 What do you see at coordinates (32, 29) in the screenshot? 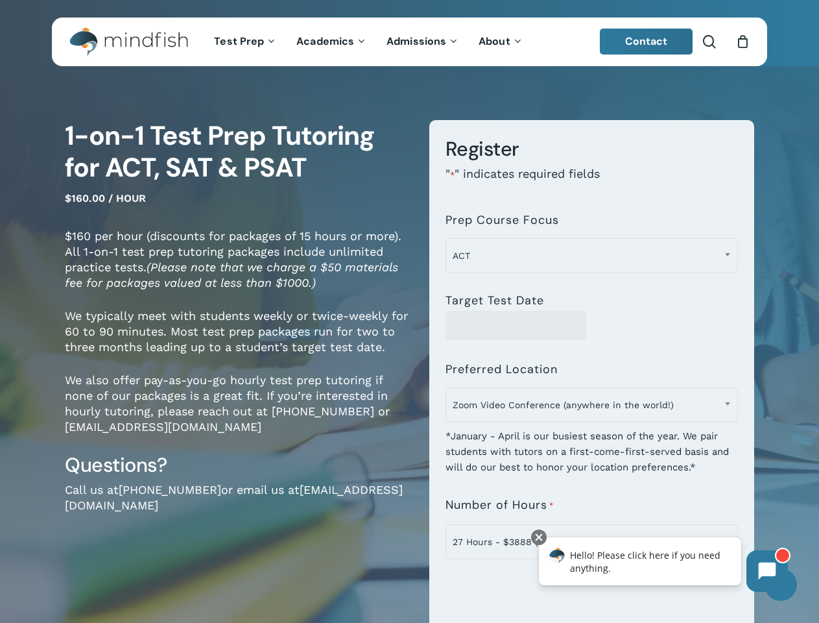
I see `img: Avatar` at bounding box center [32, 29].